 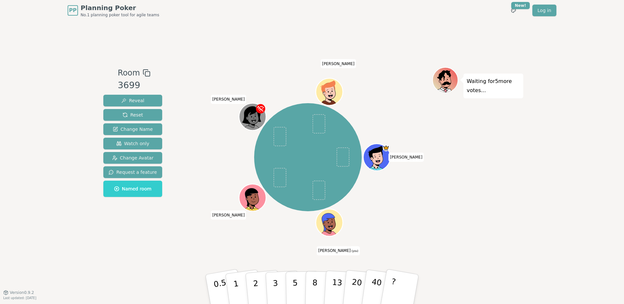 I want to click on button: Watch only, so click(x=133, y=143).